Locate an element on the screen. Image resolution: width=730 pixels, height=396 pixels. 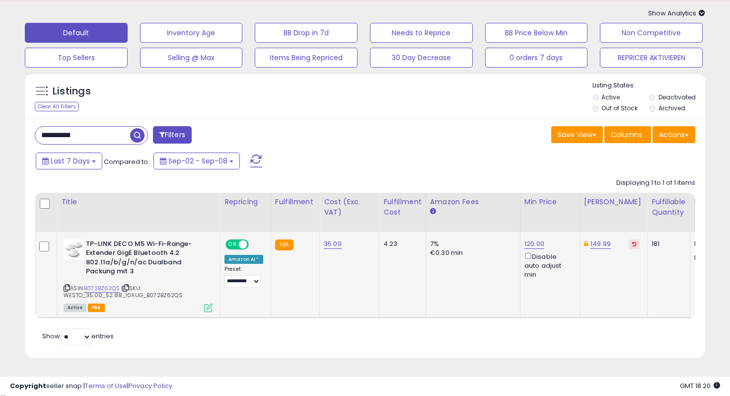
b: TP-LINK DECO M5 Wi-Fi-Range-Extender GigE Bluetooth 4.2 802.11a/b/g/n/ac Dualband Packung mit 3 is located at coordinates (146, 259).